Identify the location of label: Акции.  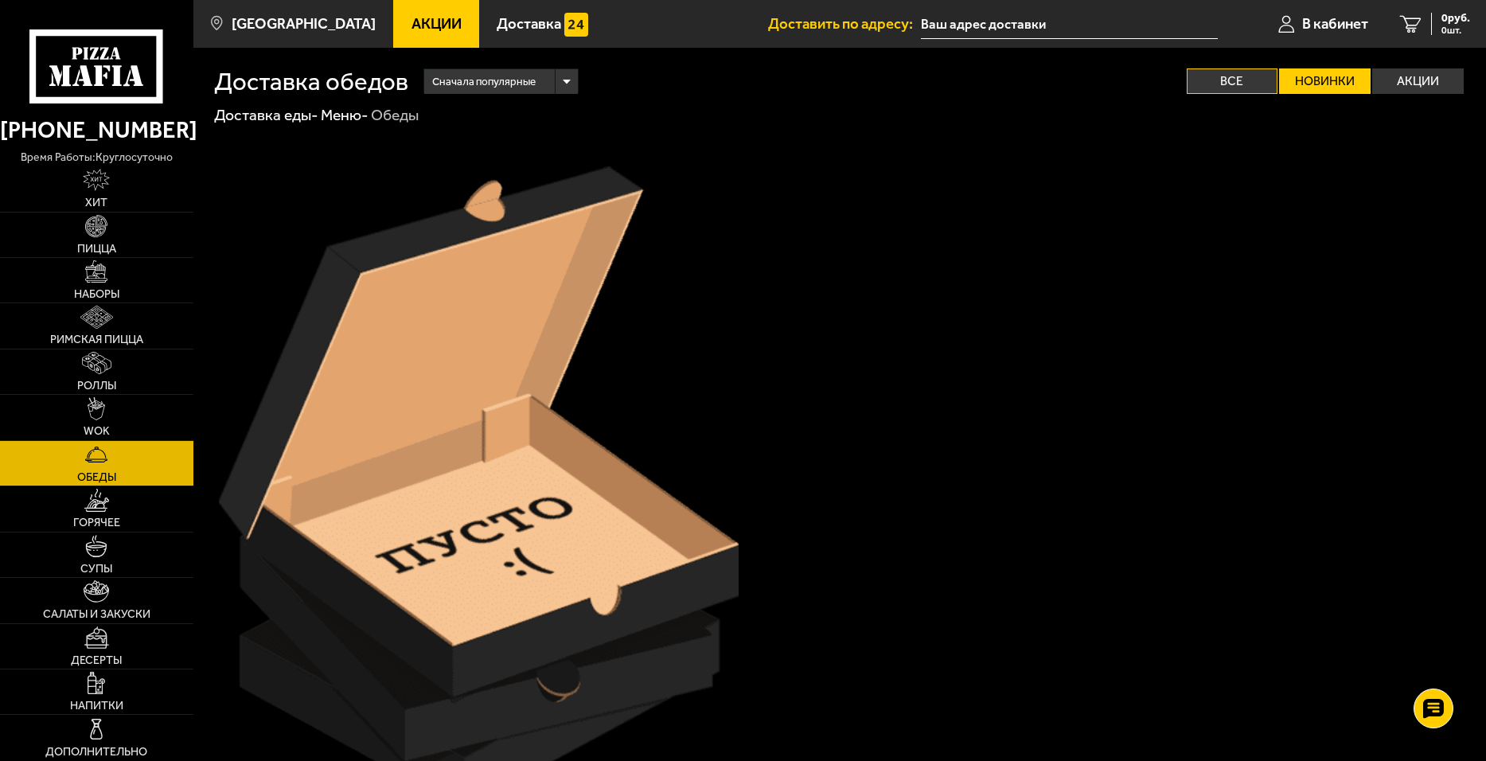
(1418, 81).